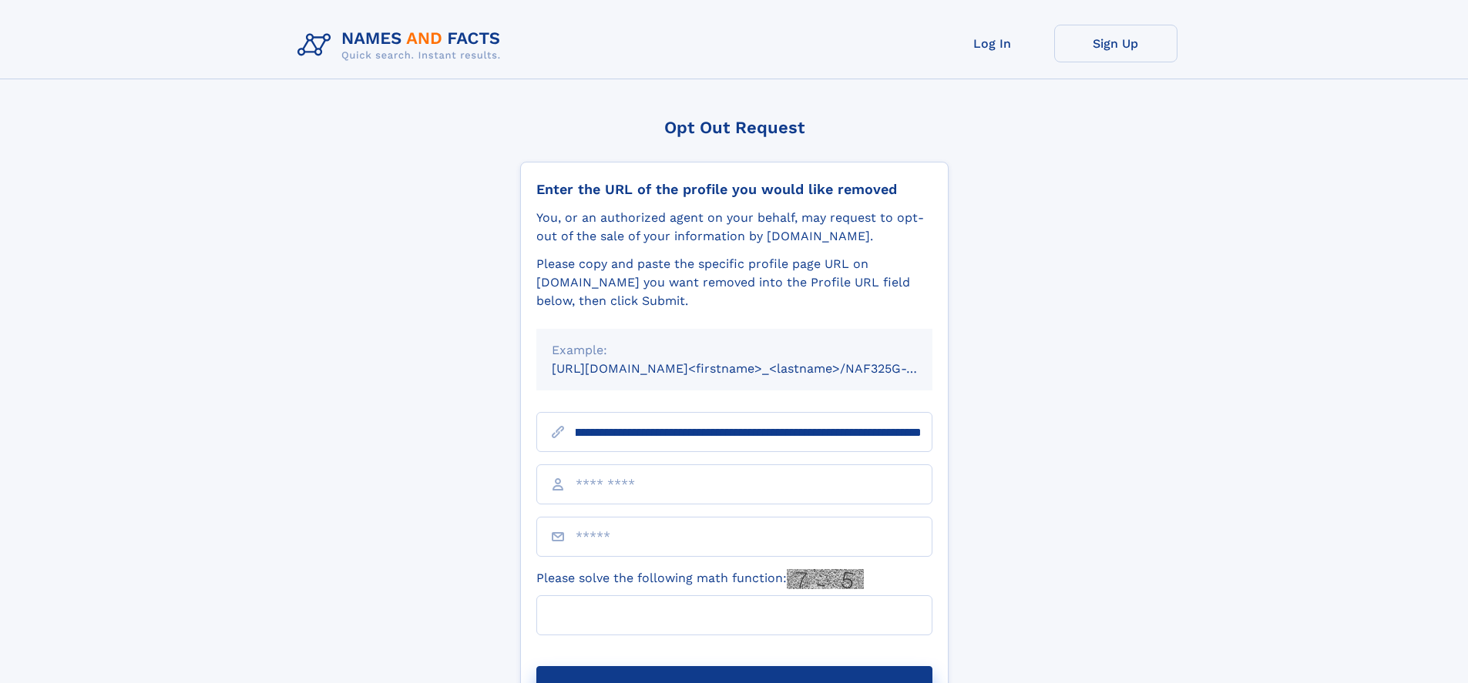  What do you see at coordinates (1116, 43) in the screenshot?
I see `a: Sign Up` at bounding box center [1116, 43].